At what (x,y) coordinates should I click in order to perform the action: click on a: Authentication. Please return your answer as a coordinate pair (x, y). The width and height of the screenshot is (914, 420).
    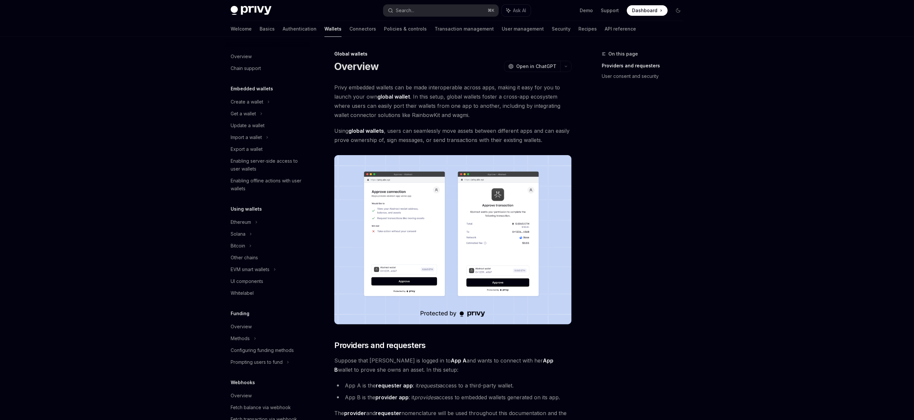
    Looking at the image, I should click on (299, 29).